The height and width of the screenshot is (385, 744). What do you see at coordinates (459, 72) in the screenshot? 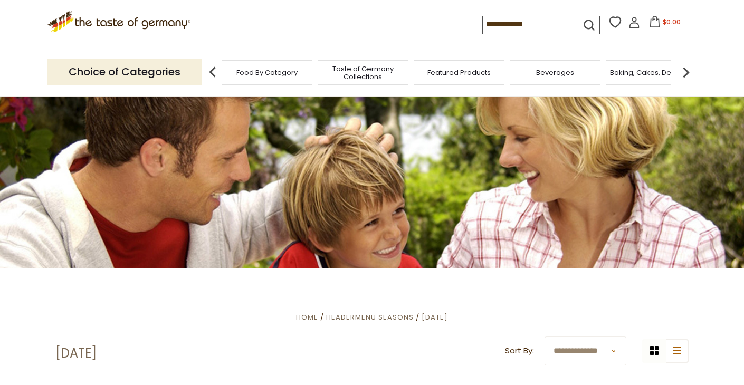
I see `span: Featured Products` at bounding box center [459, 72].